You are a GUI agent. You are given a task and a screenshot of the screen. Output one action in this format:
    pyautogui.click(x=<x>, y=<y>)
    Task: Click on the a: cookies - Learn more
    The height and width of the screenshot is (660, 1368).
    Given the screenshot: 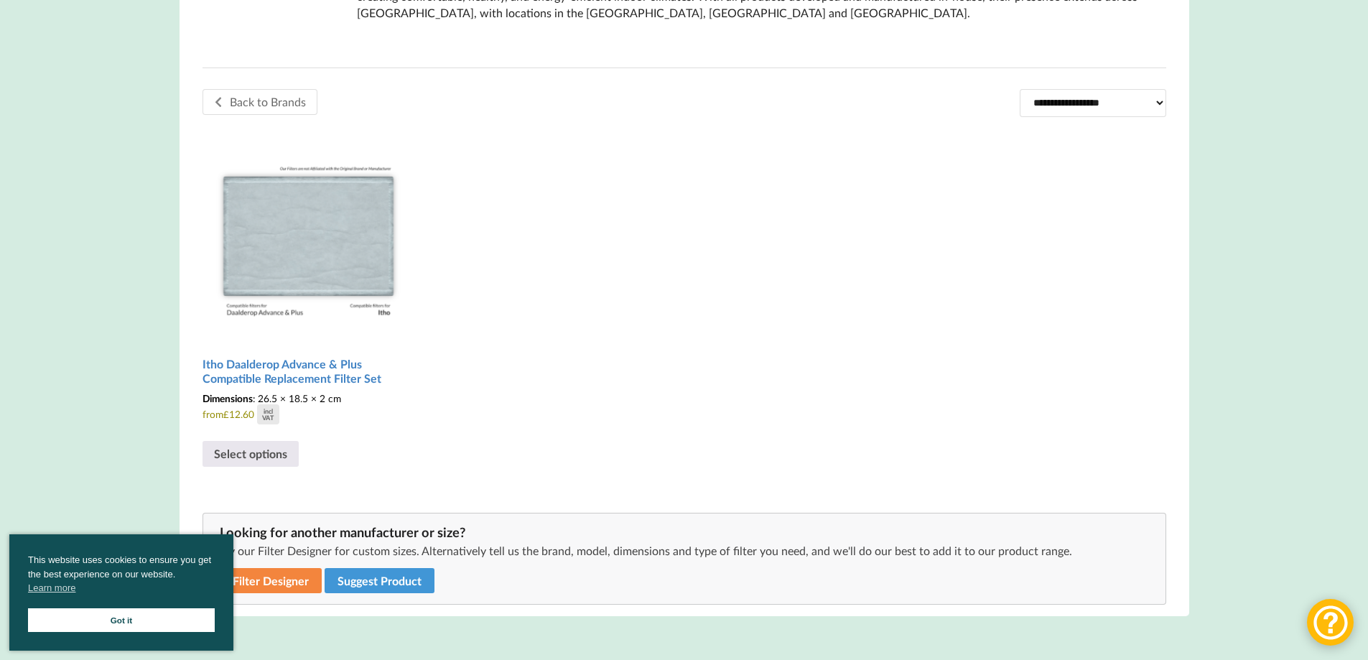 What is the action you would take?
    pyautogui.click(x=52, y=588)
    